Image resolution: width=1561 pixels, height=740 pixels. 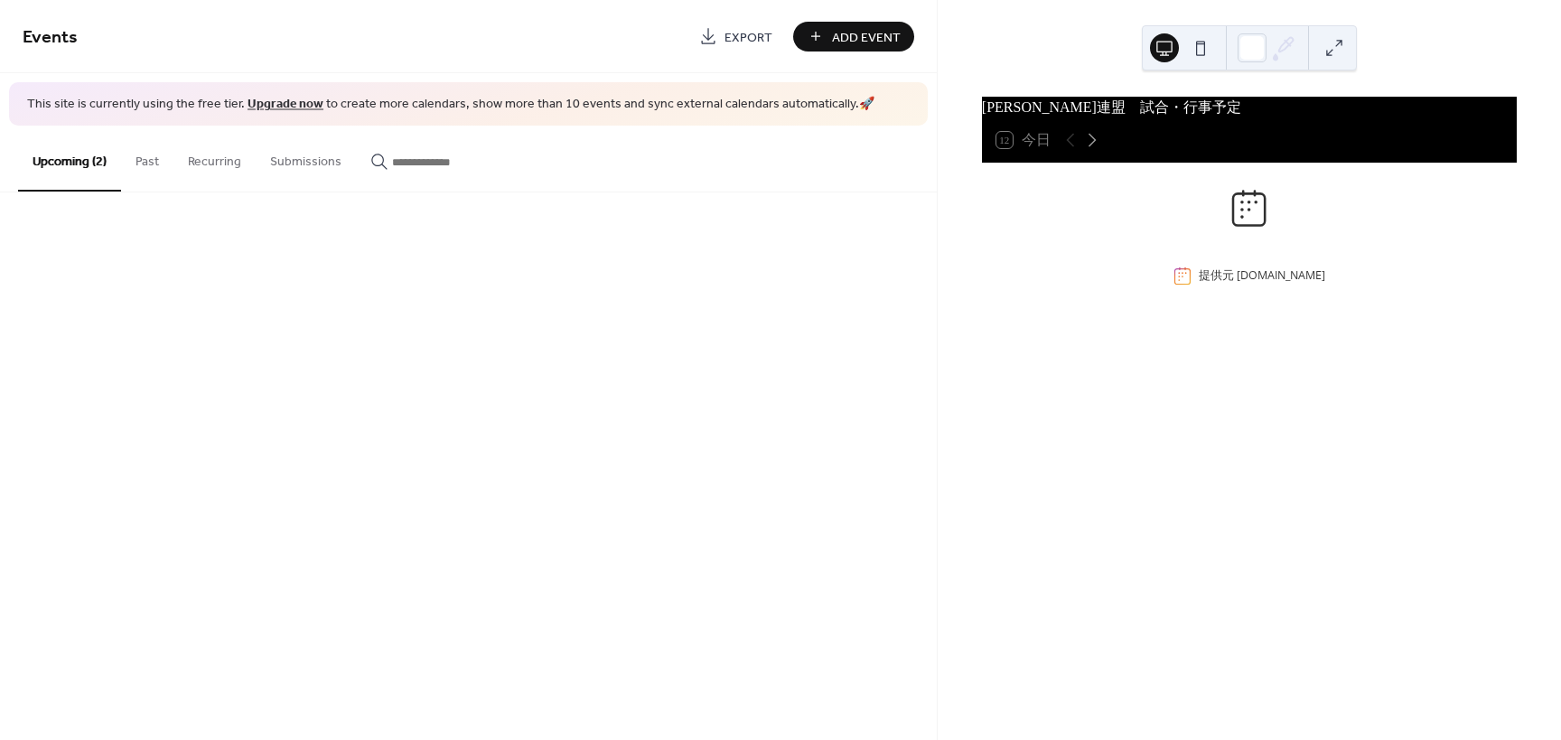 What do you see at coordinates (214, 157) in the screenshot?
I see `button: Recurring` at bounding box center [214, 157].